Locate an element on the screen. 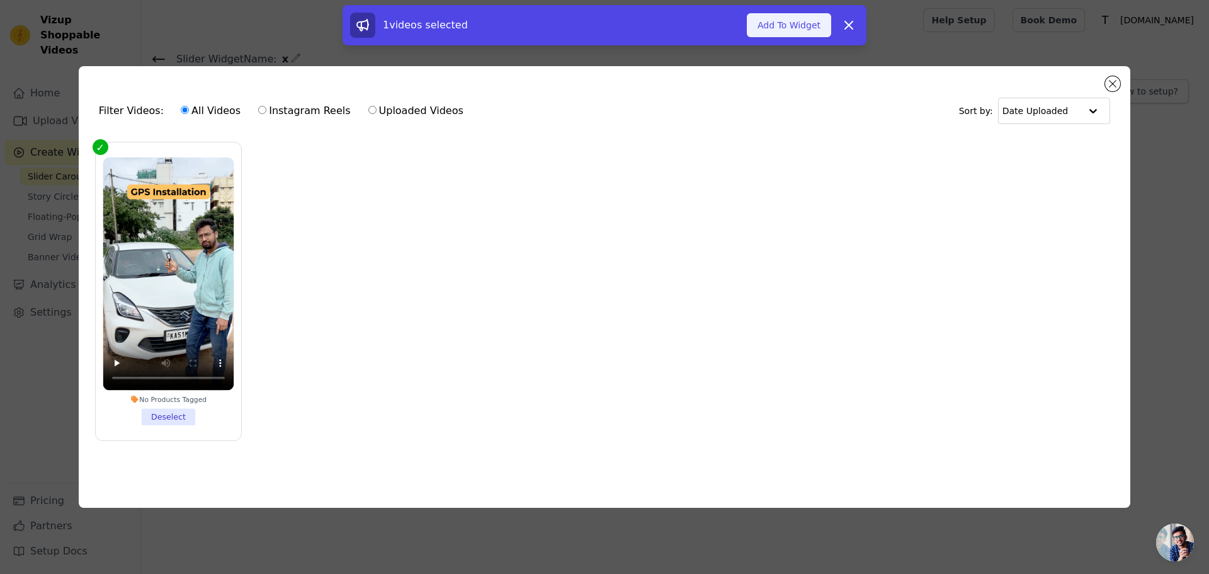 The height and width of the screenshot is (574, 1209). button: Add To Widget is located at coordinates (789, 25).